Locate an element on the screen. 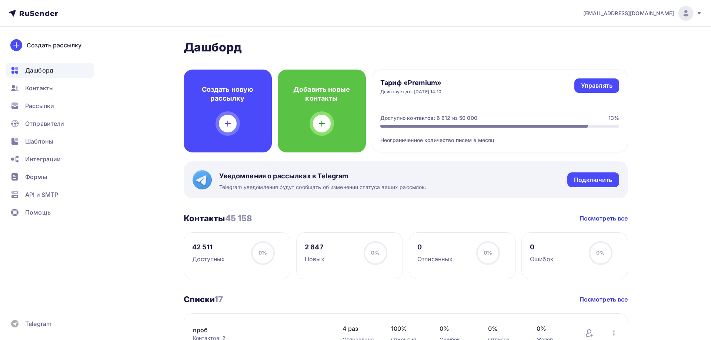 The width and height of the screenshot is (711, 340). span: Рассылки is located at coordinates (40, 106).